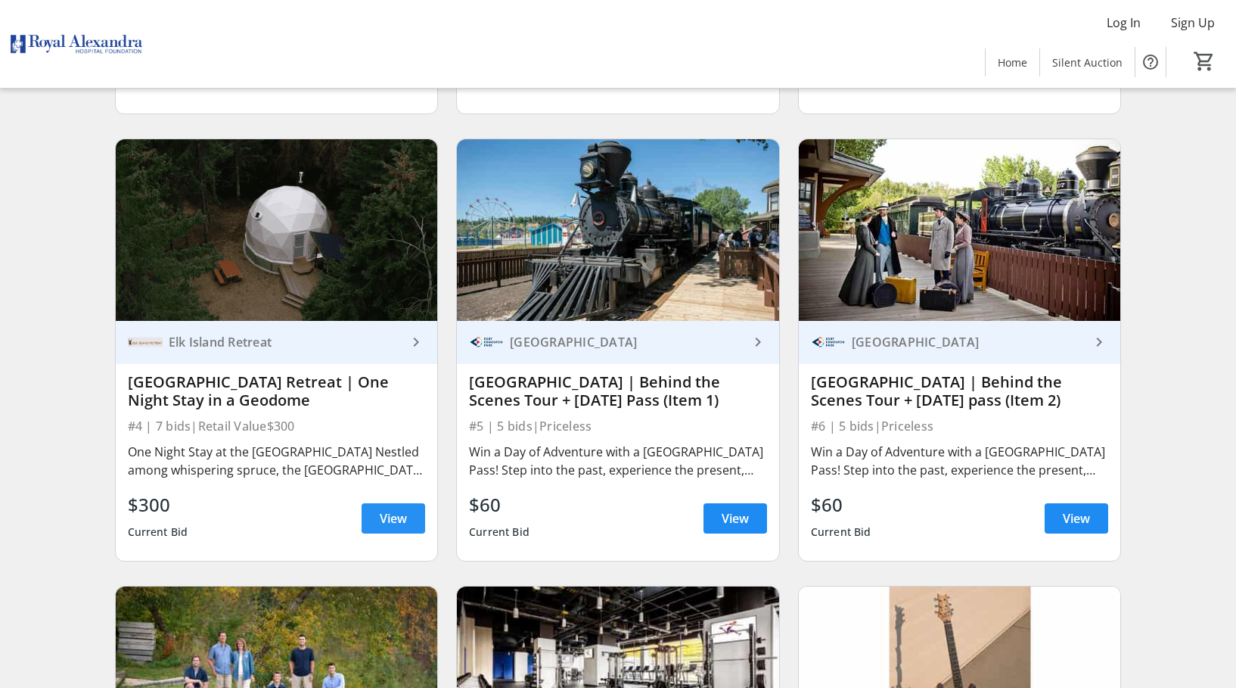 This screenshot has width=1236, height=688. I want to click on div: #5 | 5 bids | Priceless, so click(618, 426).